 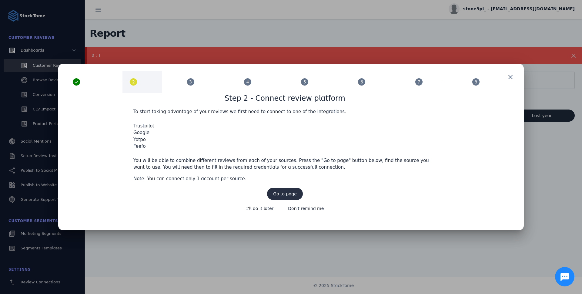 What do you see at coordinates (76, 82) in the screenshot?
I see `mat-icon: done` at bounding box center [76, 82].